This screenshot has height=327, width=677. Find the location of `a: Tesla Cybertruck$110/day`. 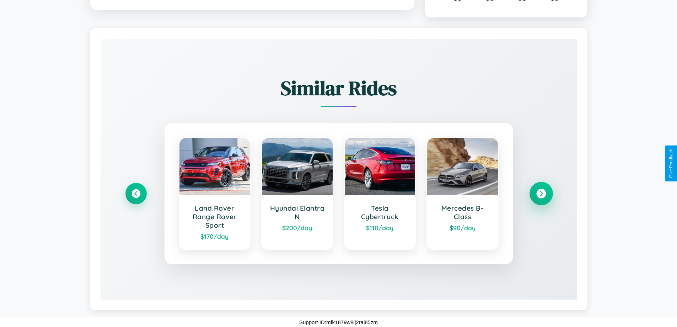

a: Tesla Cybertruck$110/day is located at coordinates (380, 193).